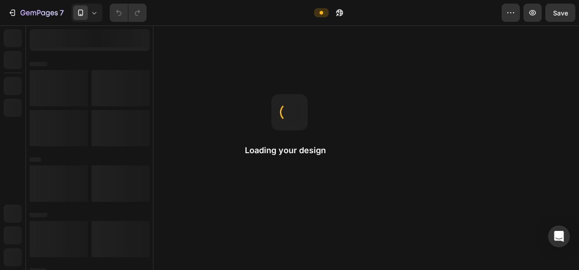 The width and height of the screenshot is (579, 270). What do you see at coordinates (61, 13) in the screenshot?
I see `p: 7` at bounding box center [61, 13].